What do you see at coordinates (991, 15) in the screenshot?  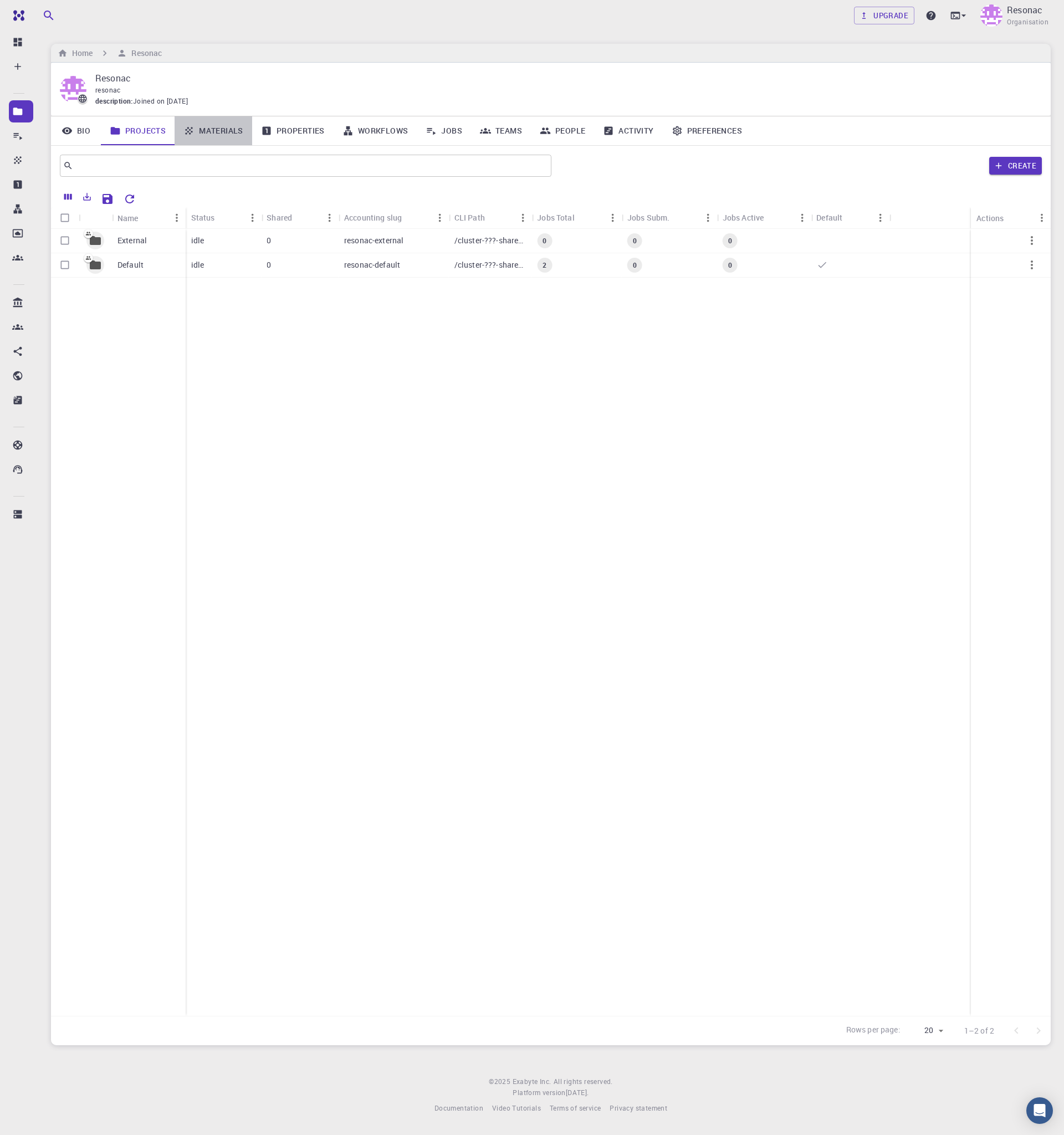 I see `img: Resonac` at bounding box center [991, 15].